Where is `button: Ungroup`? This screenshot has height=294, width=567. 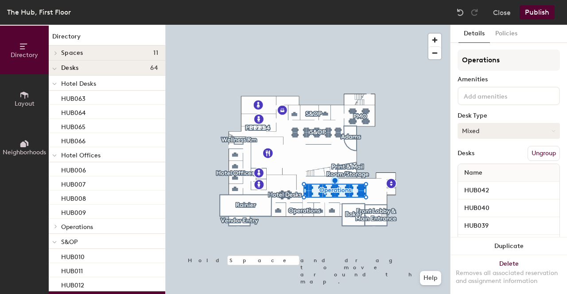
button: Ungroup is located at coordinates (543, 154).